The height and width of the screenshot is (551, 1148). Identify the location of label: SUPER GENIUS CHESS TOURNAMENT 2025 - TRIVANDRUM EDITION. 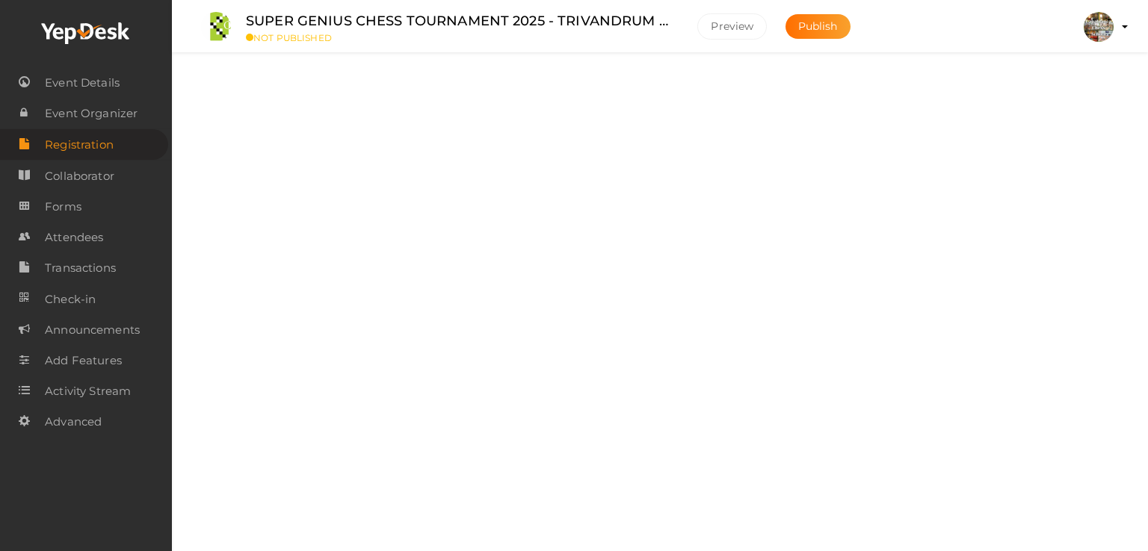
(460, 21).